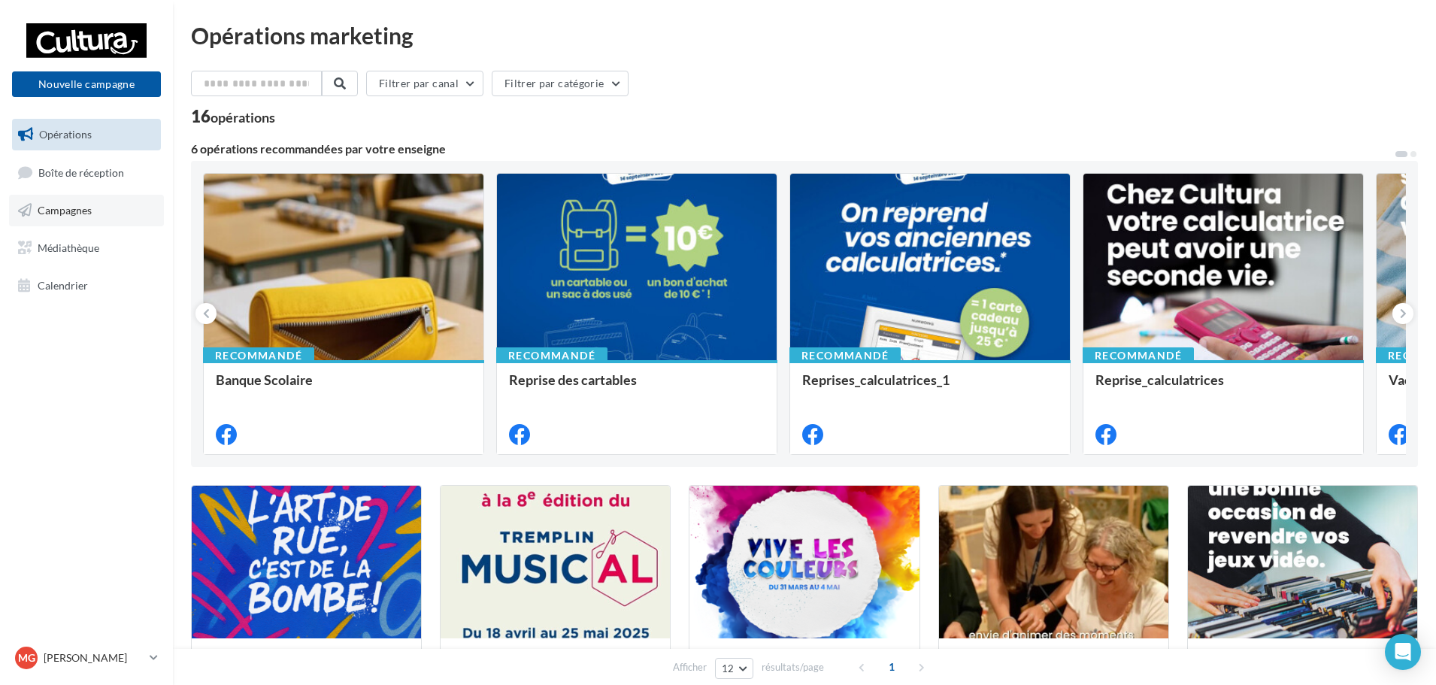 The width and height of the screenshot is (1436, 685). Describe the element at coordinates (86, 84) in the screenshot. I see `button: Nouvelle campagne` at that location.